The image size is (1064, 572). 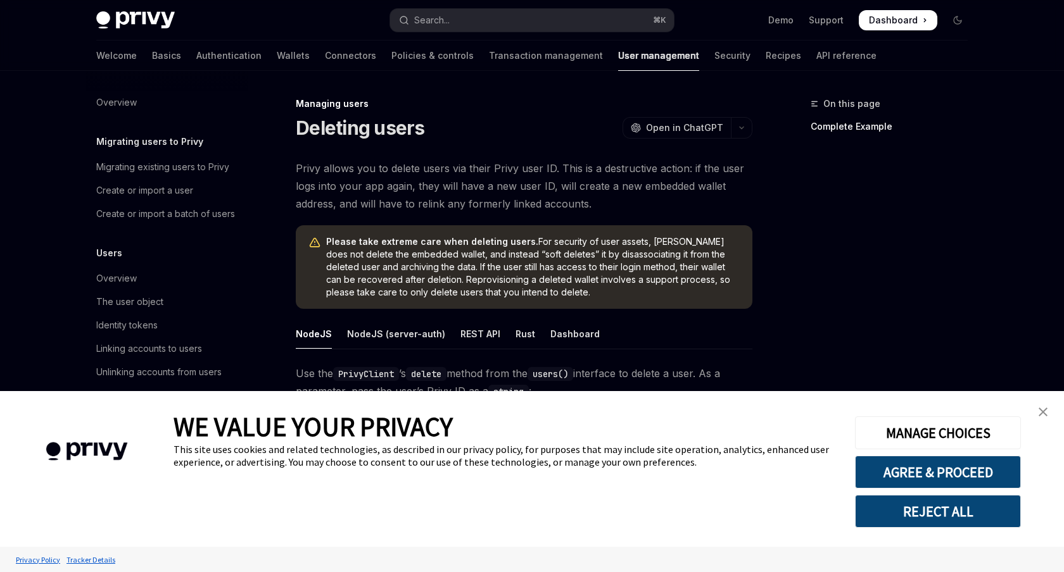 I want to click on div: Dashboard, so click(x=575, y=334).